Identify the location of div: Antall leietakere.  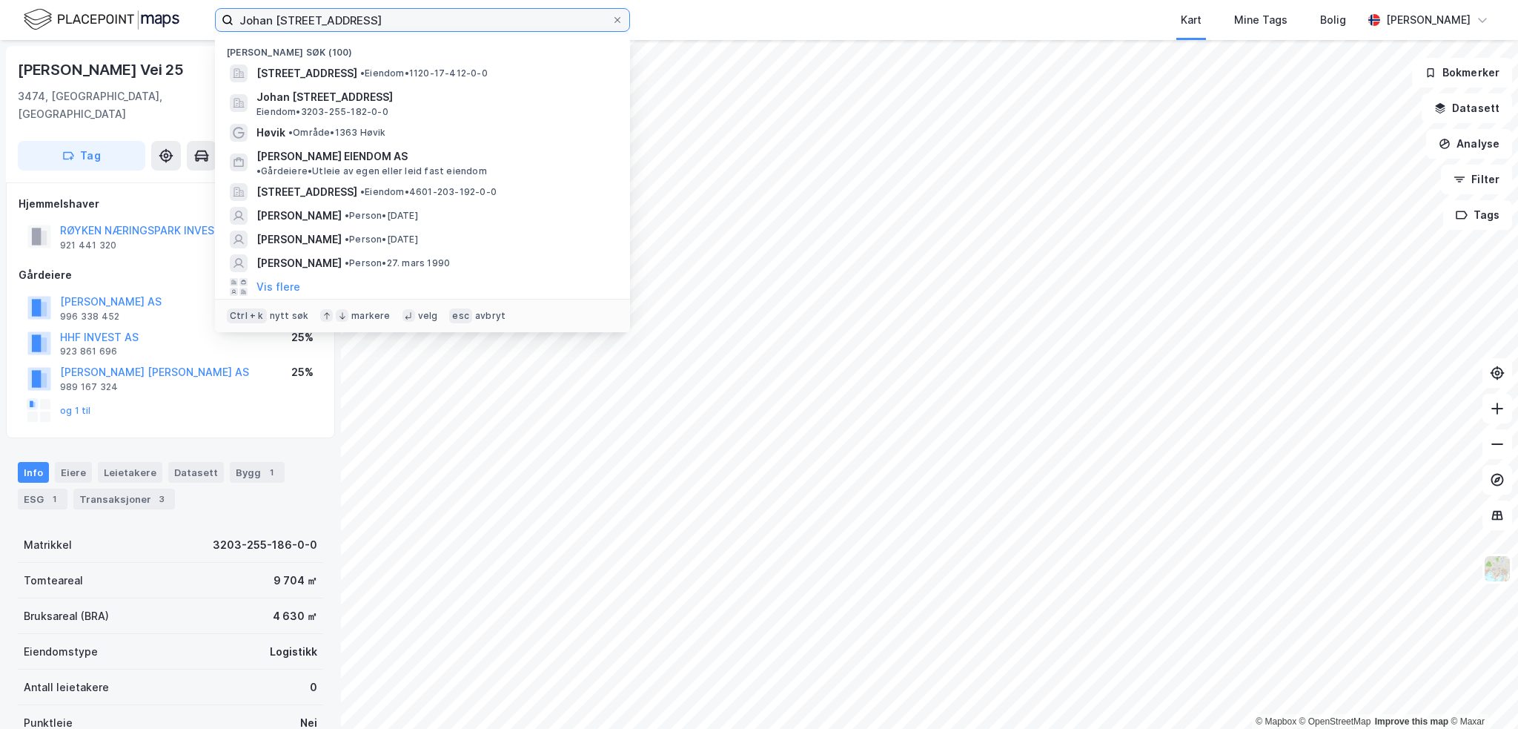
(66, 687).